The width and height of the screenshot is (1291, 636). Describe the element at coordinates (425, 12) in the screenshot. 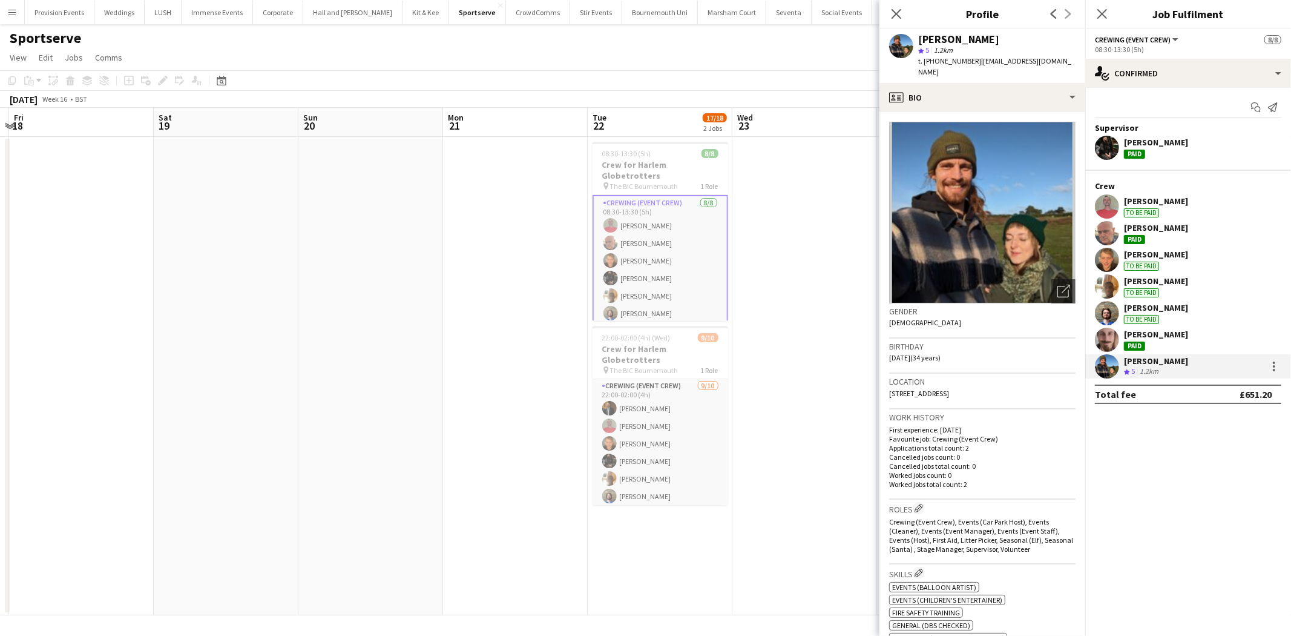

I see `button: Kit & Kee` at that location.